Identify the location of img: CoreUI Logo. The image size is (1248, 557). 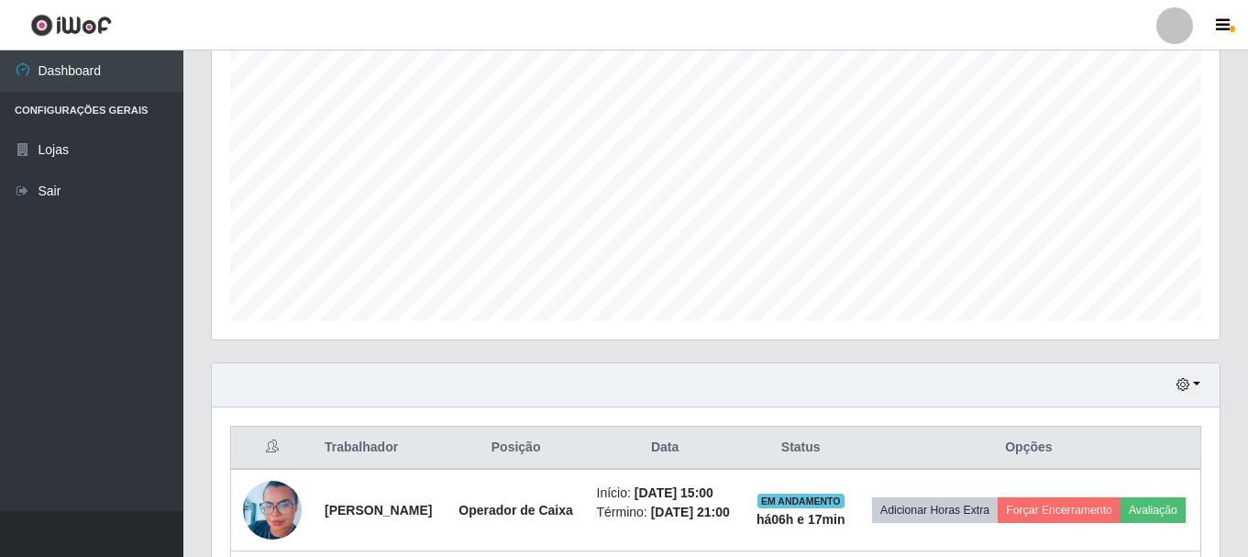
(71, 25).